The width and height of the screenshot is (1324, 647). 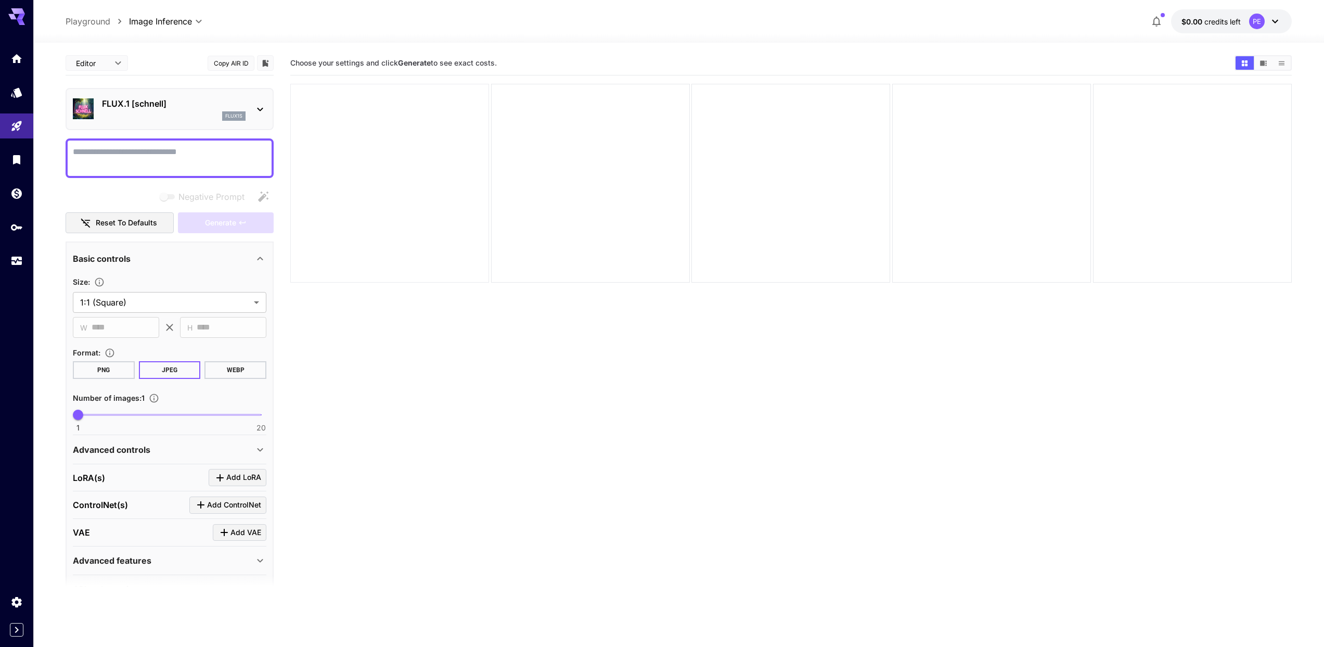 I want to click on div: Playground, so click(x=17, y=126).